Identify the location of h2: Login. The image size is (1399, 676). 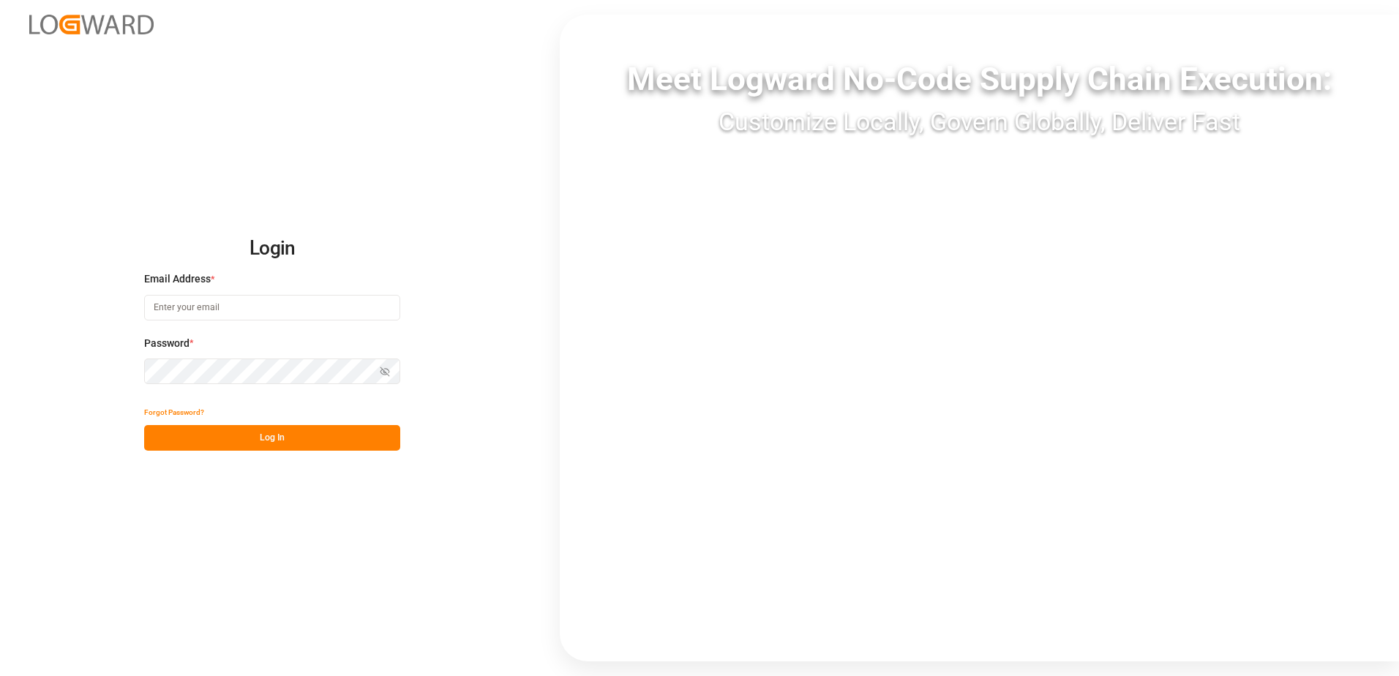
(272, 249).